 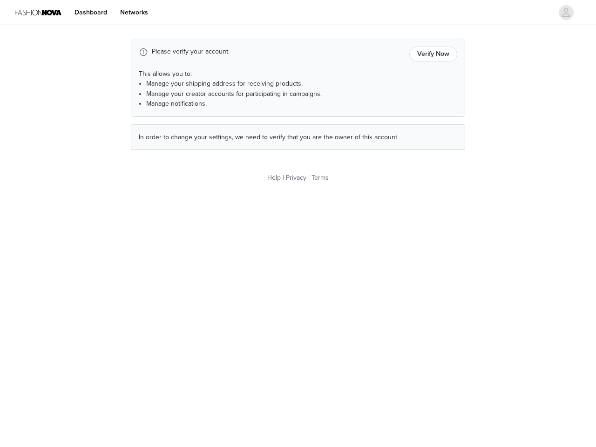 I want to click on img: Fashion Nova Logo, so click(x=38, y=12).